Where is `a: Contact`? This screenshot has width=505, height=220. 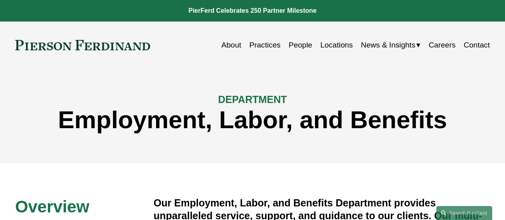
a: Contact is located at coordinates (477, 45).